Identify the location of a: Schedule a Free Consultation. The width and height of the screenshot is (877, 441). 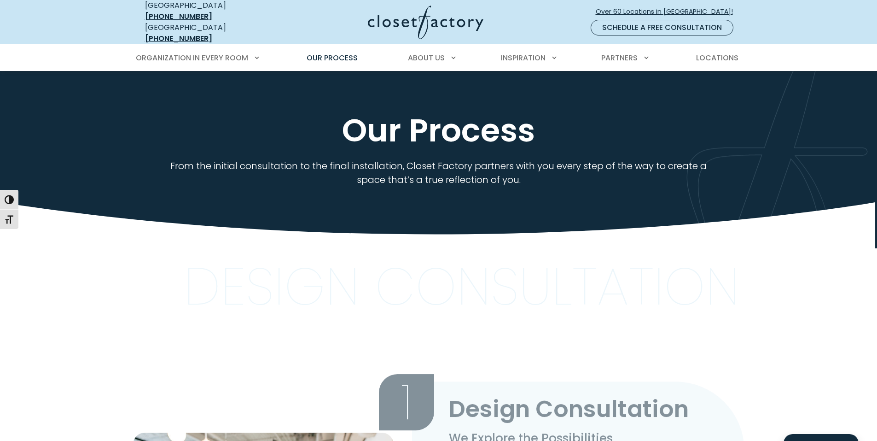
(662, 28).